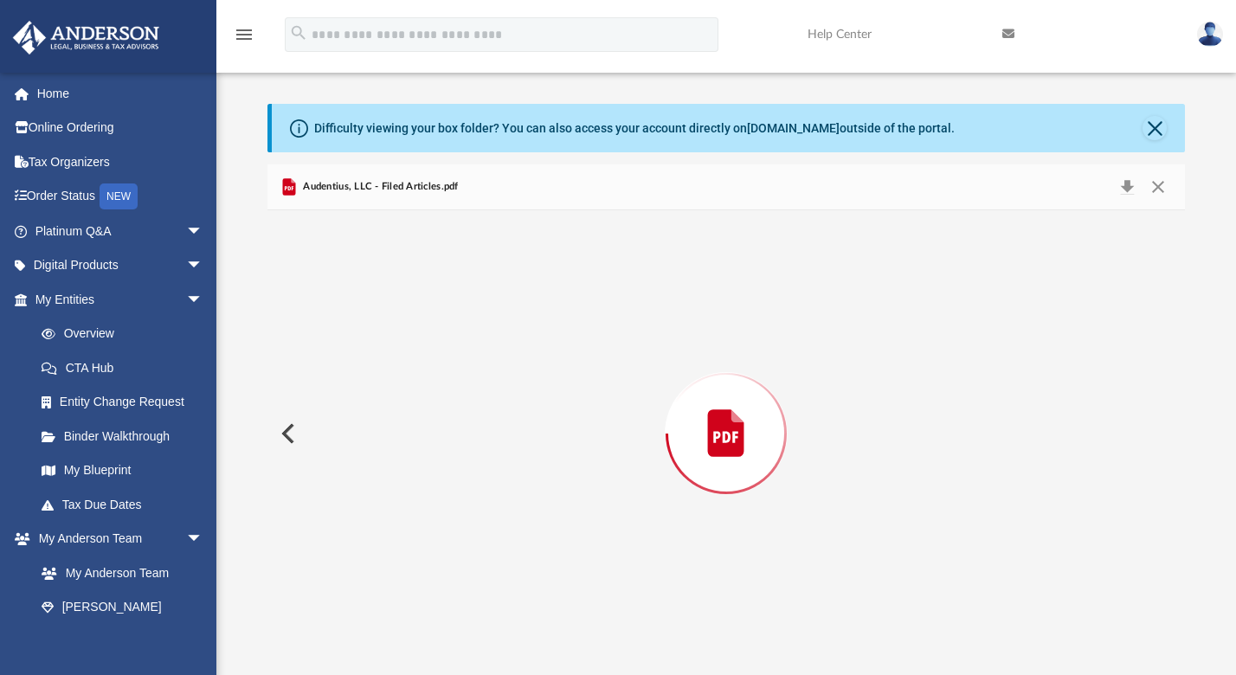  What do you see at coordinates (120, 128) in the screenshot?
I see `a: Online Ordering` at bounding box center [120, 128].